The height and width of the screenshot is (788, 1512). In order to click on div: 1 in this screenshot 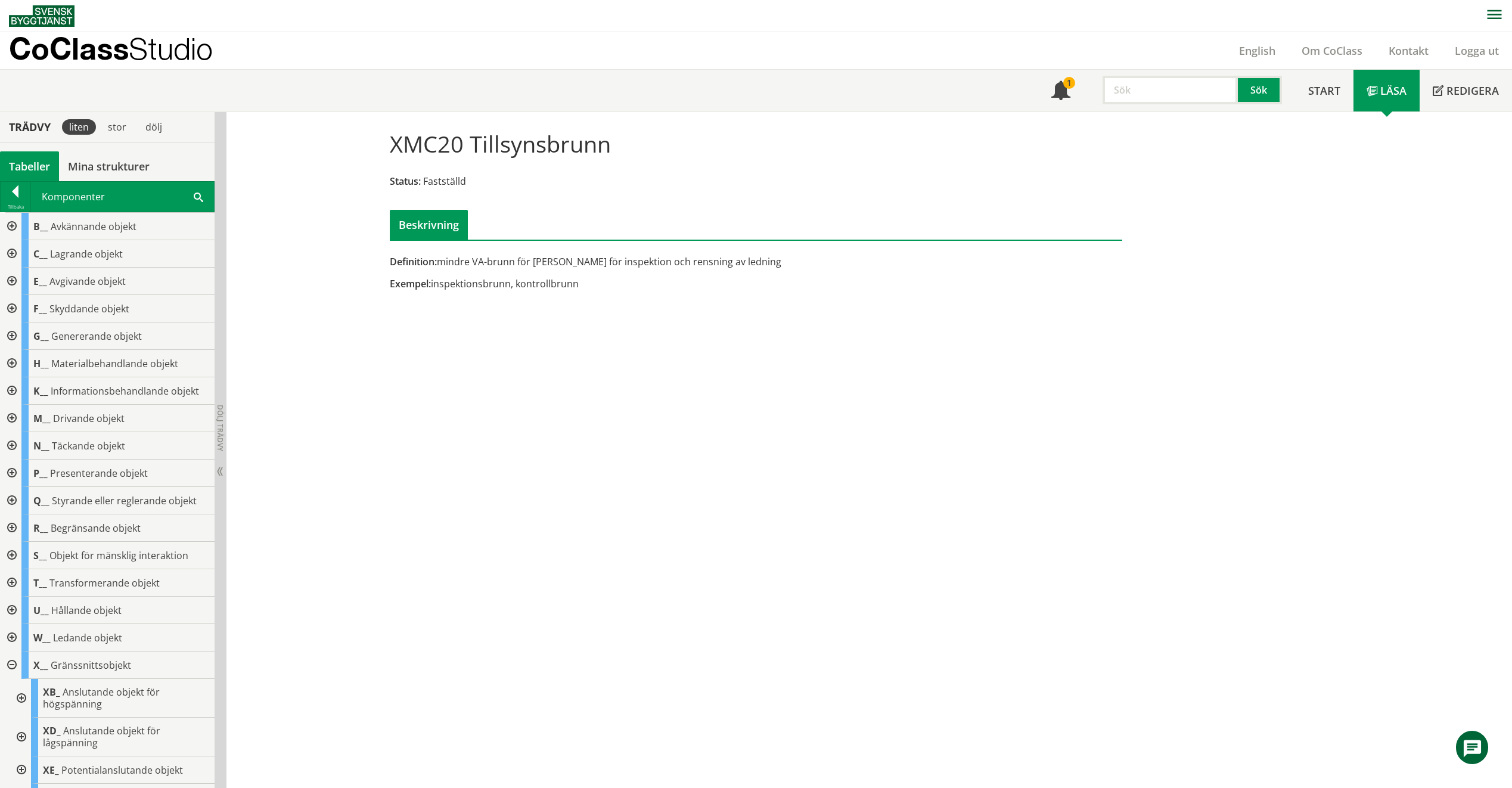, I will do `click(1069, 83)`.